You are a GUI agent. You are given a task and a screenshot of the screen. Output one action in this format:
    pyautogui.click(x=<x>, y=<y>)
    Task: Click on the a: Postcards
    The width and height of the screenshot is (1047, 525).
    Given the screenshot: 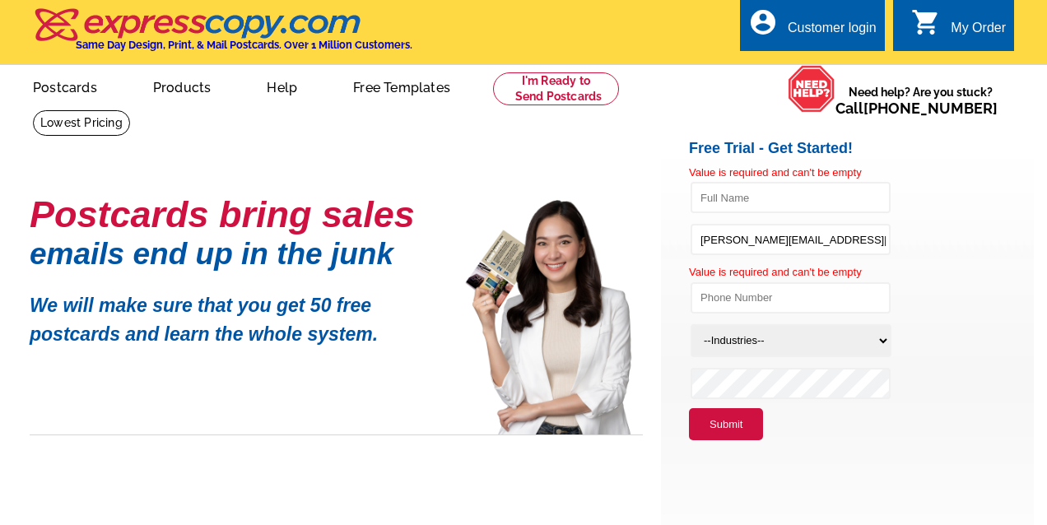 What is the action you would take?
    pyautogui.click(x=65, y=86)
    